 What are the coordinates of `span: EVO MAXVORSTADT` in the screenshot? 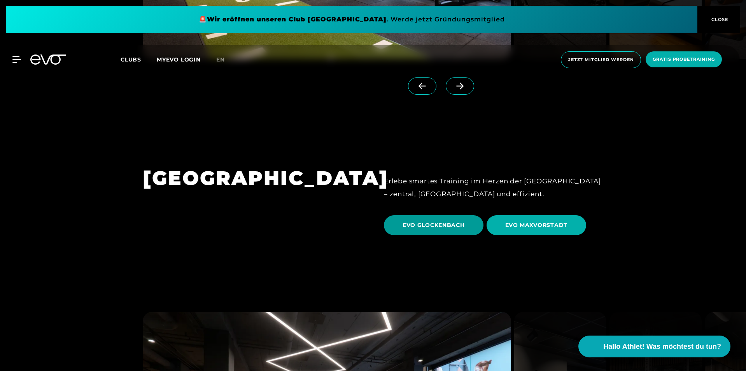 It's located at (537, 225).